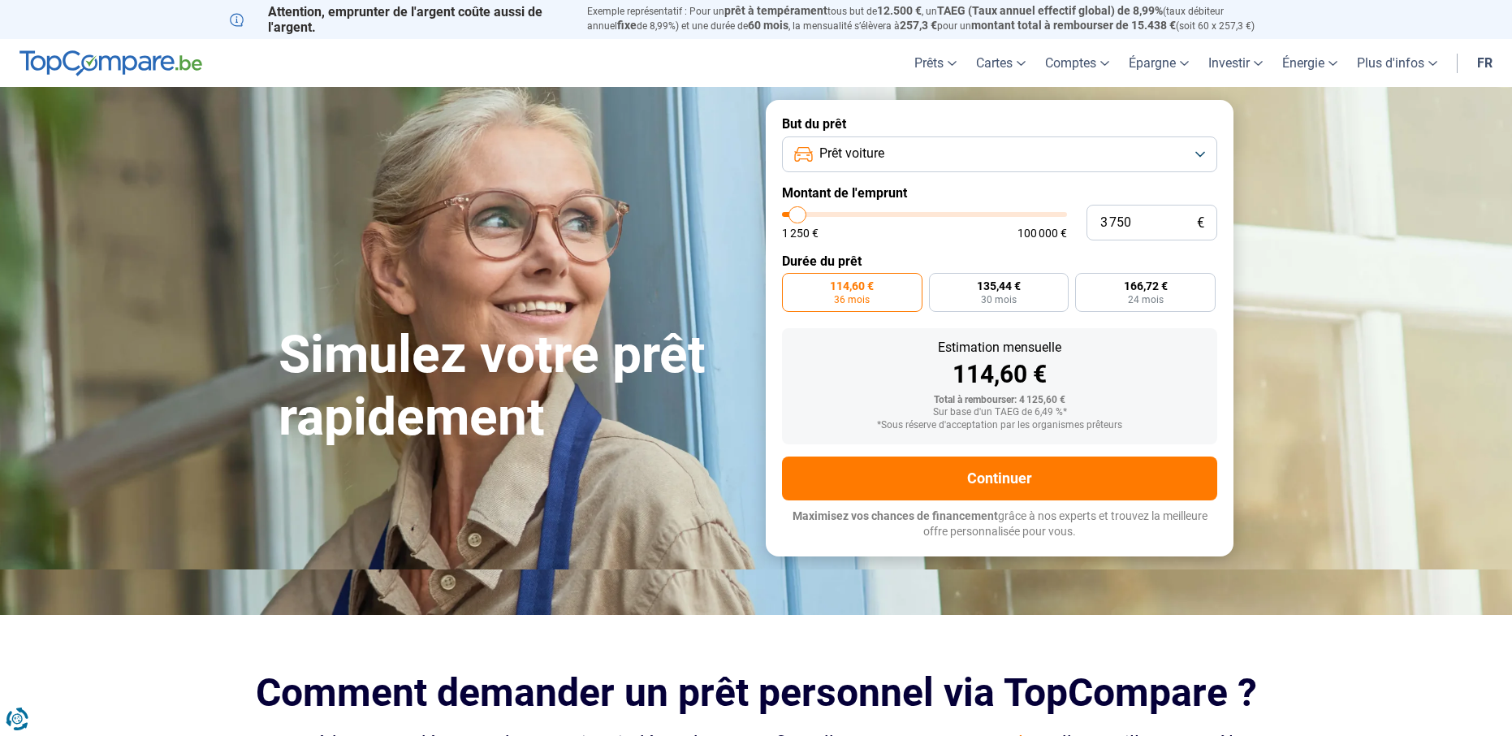  Describe the element at coordinates (852, 300) in the screenshot. I see `span: 36 mois` at that location.